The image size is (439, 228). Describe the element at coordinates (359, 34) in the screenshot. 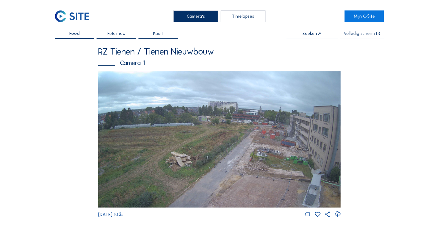

I see `div: Volledig scherm` at that location.